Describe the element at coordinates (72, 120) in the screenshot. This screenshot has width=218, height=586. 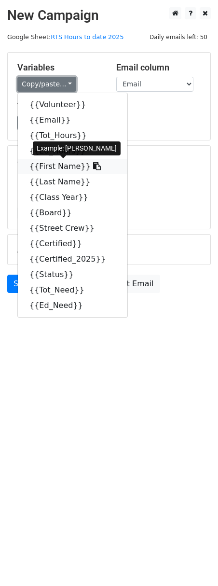
I see `a: {{Email}}` at that location.